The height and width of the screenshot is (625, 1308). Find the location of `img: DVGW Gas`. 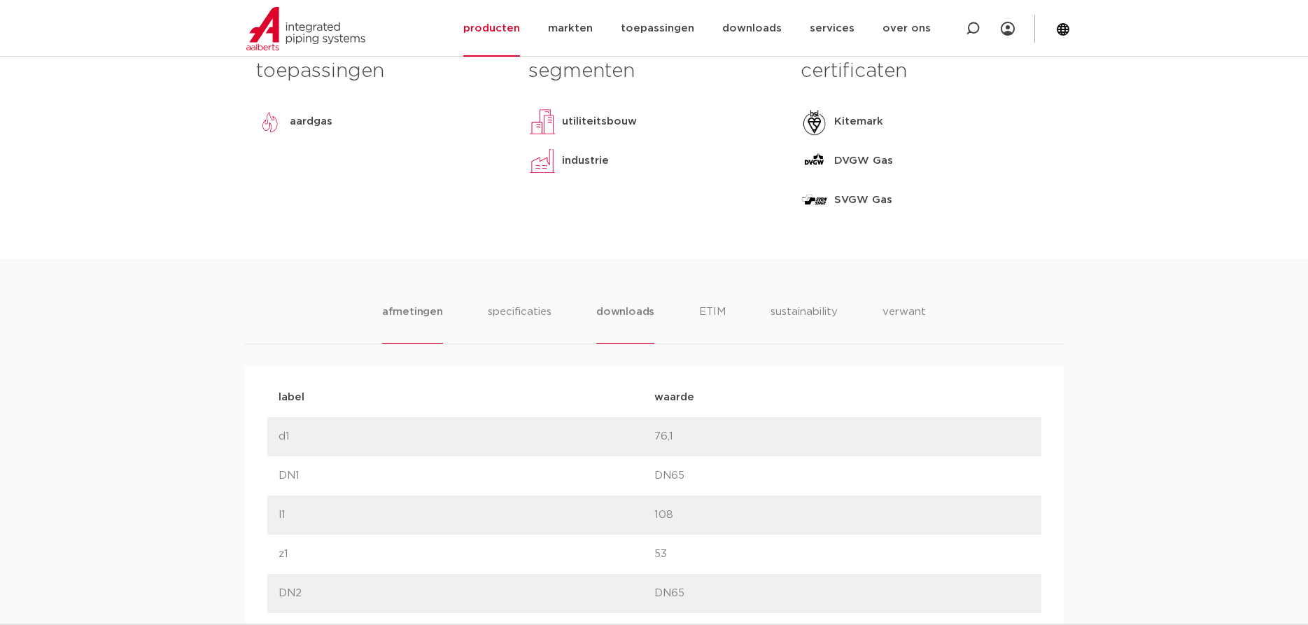

img: DVGW Gas is located at coordinates (815, 161).